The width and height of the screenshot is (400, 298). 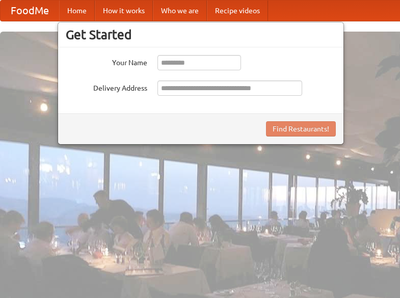 What do you see at coordinates (238, 11) in the screenshot?
I see `a: Recipe videos` at bounding box center [238, 11].